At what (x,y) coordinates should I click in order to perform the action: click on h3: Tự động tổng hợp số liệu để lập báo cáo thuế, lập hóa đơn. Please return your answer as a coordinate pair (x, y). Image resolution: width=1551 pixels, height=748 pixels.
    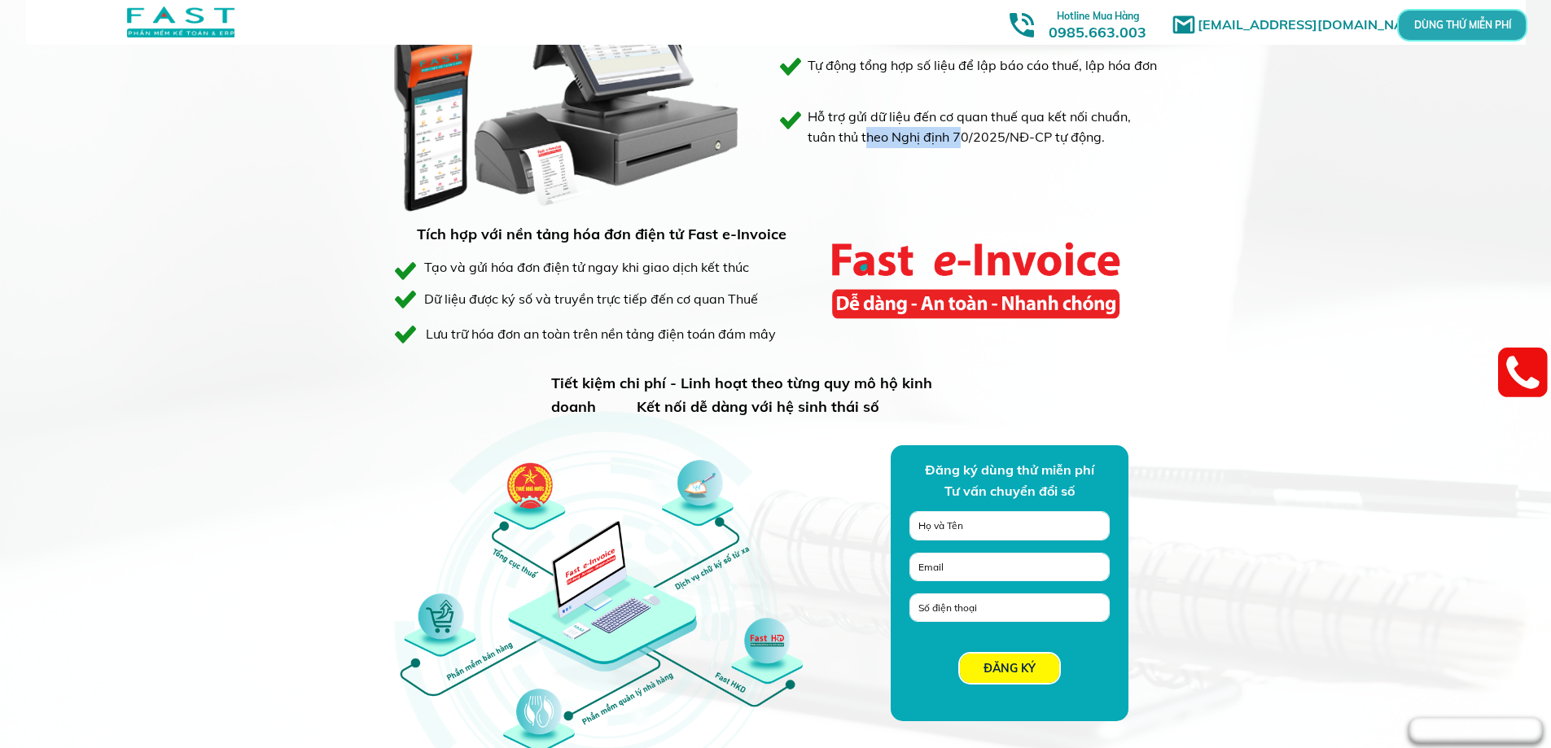
    Looking at the image, I should click on (983, 66).